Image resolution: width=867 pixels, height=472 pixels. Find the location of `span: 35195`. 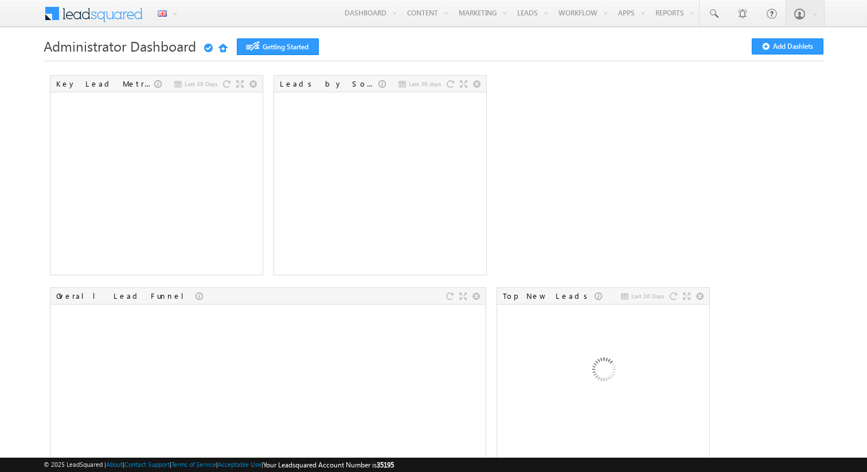

span: 35195 is located at coordinates (385, 465).